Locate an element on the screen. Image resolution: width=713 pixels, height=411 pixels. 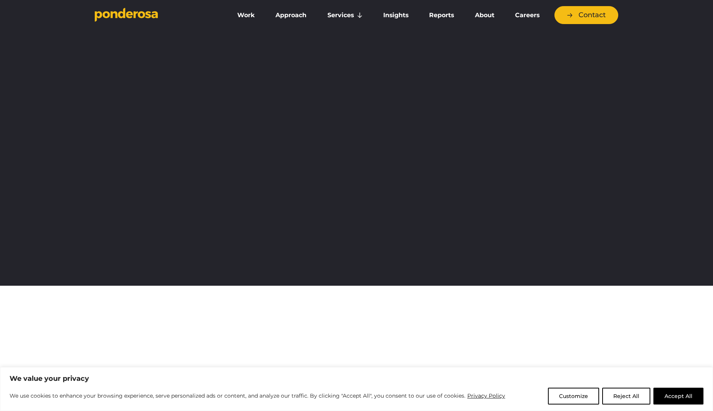
a: Services is located at coordinates (345, 15).